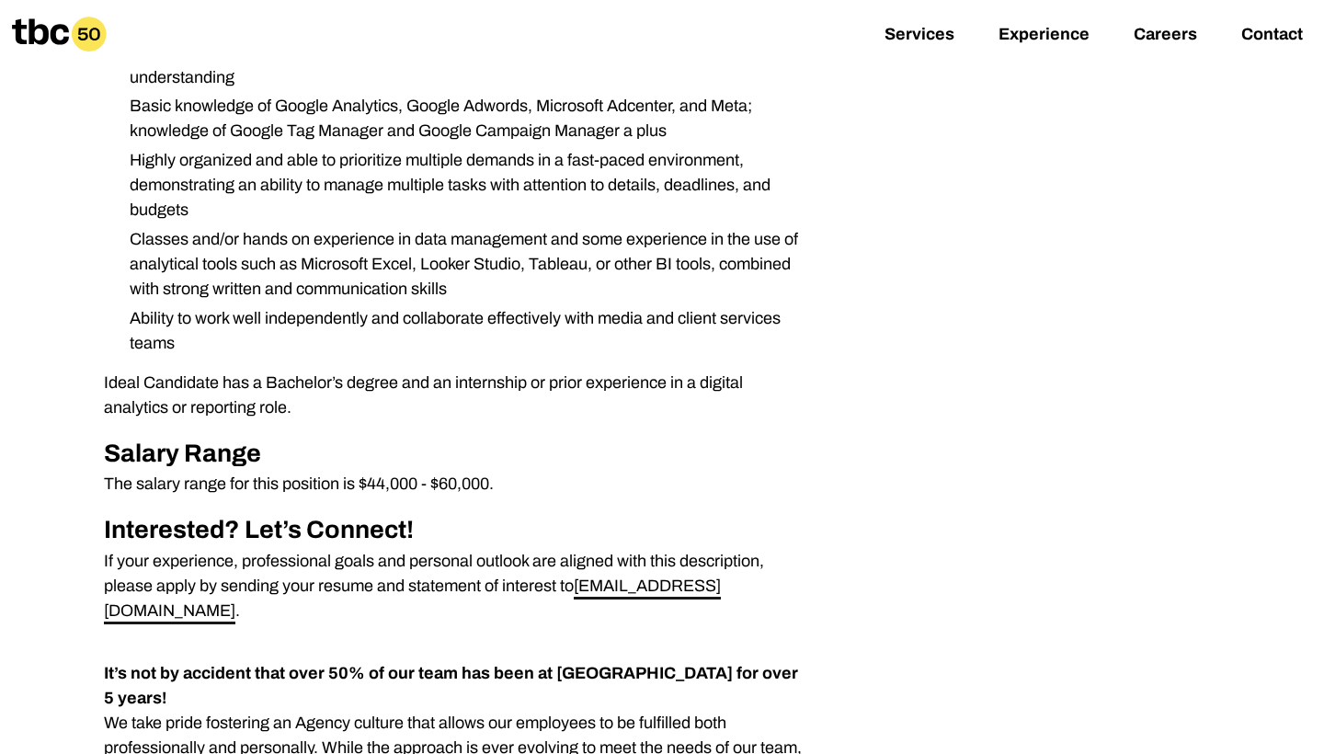 The width and height of the screenshot is (1324, 754). What do you see at coordinates (461, 185) in the screenshot?
I see `li: Highly organized and able to prioritize multiple demands in a fast-paced environment, demonstrati...` at bounding box center [461, 185].